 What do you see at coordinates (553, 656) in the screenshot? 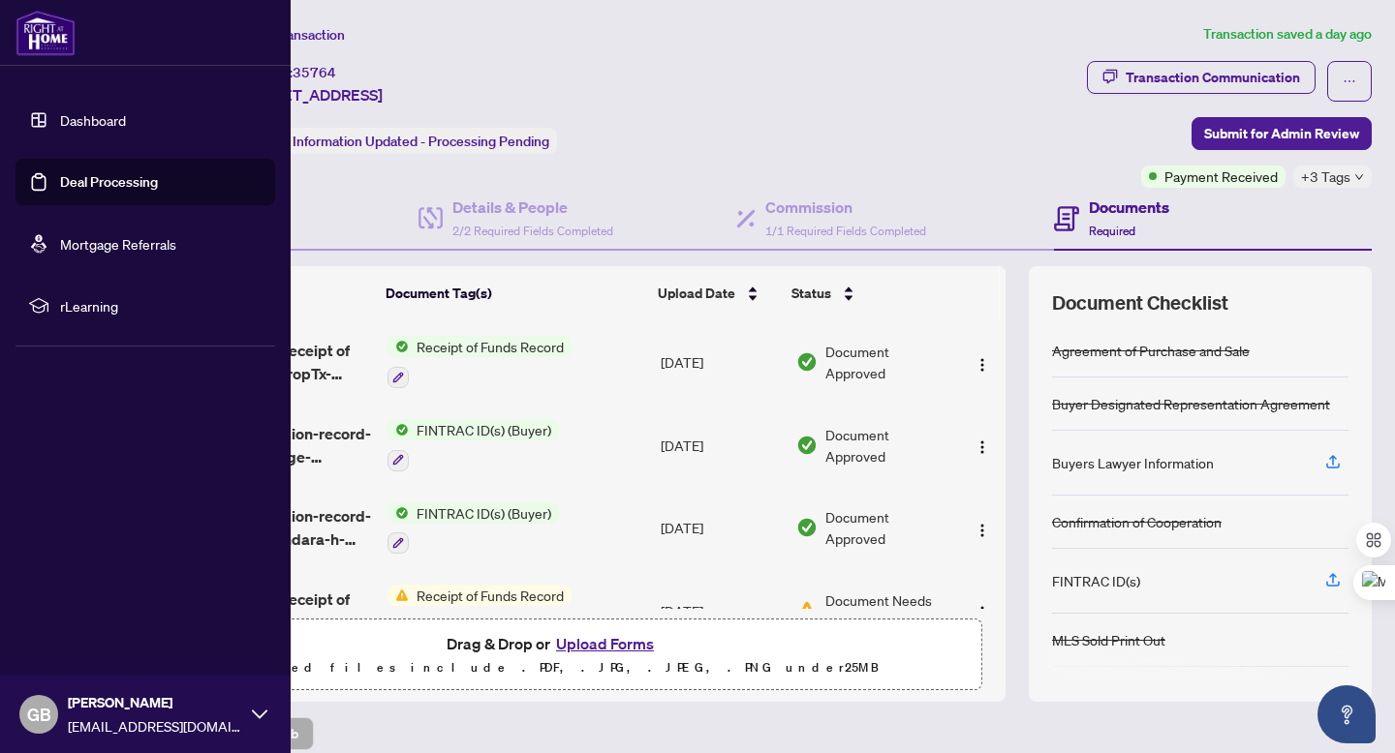
I see `span: Drag & Drop orUpload FormsSupported files include .PDF, .JPG, .JPEG, .PNG under25MB` at bounding box center [553, 656].